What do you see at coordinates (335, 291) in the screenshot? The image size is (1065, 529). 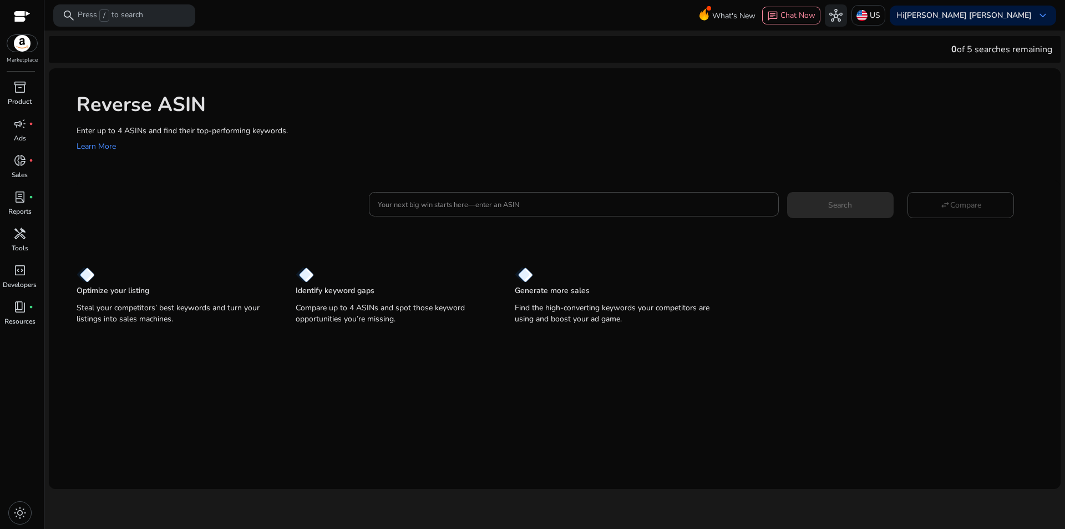 I see `p: Identify keyword gaps` at bounding box center [335, 291].